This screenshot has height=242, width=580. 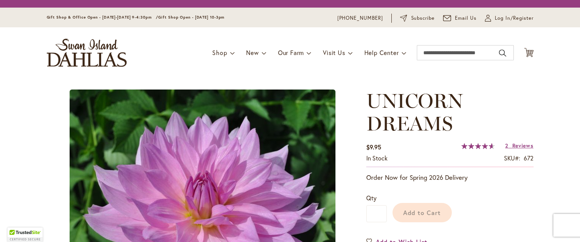 I want to click on p: Order Now for Spring 2026 Delivery, so click(x=450, y=178).